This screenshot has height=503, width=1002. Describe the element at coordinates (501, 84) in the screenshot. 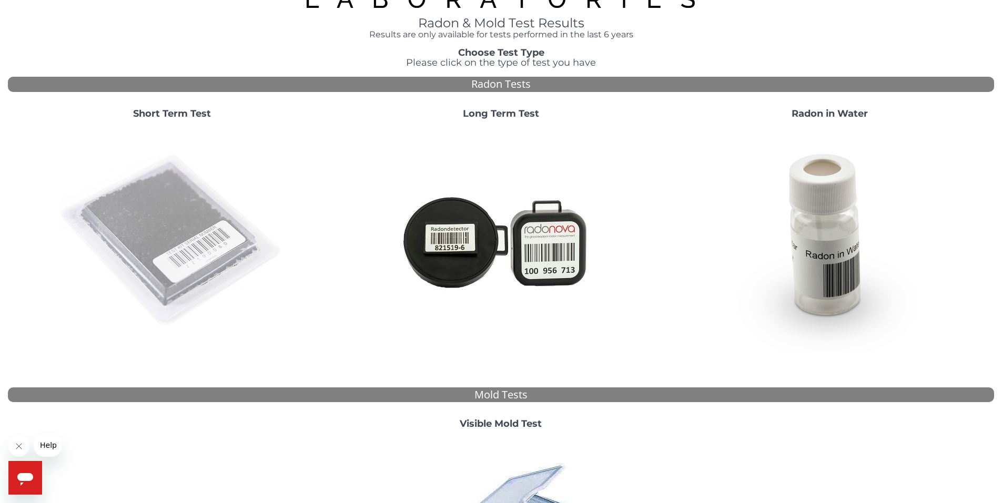

I see `div: Radon Tests` at that location.